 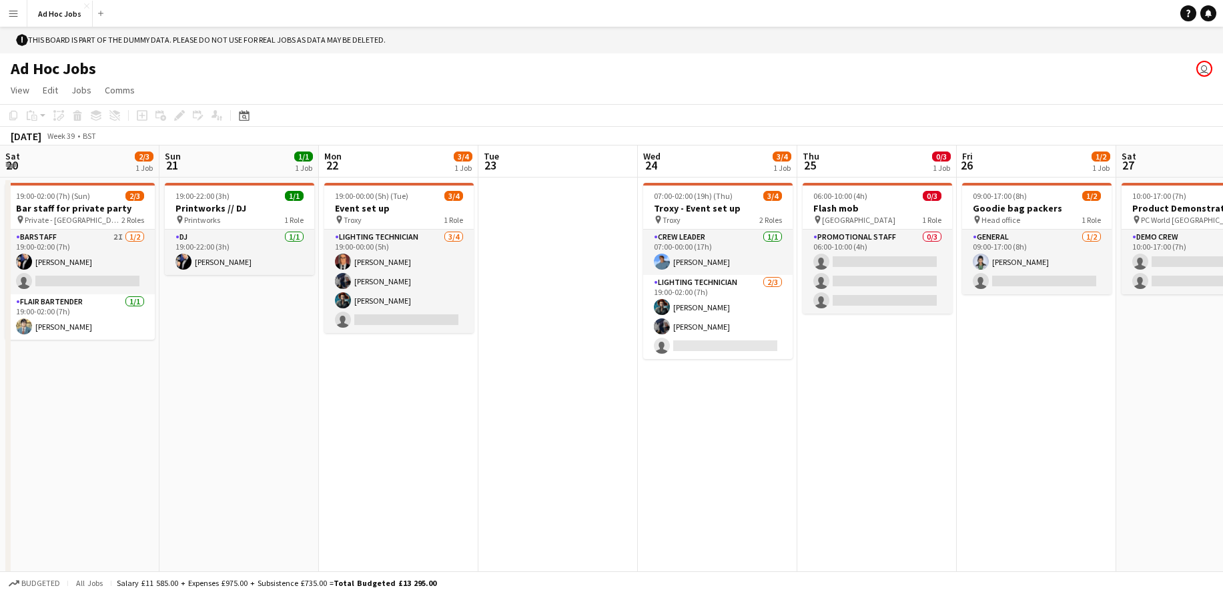 What do you see at coordinates (202, 195) in the screenshot?
I see `span: 19:00-22:00 (3h)` at bounding box center [202, 195].